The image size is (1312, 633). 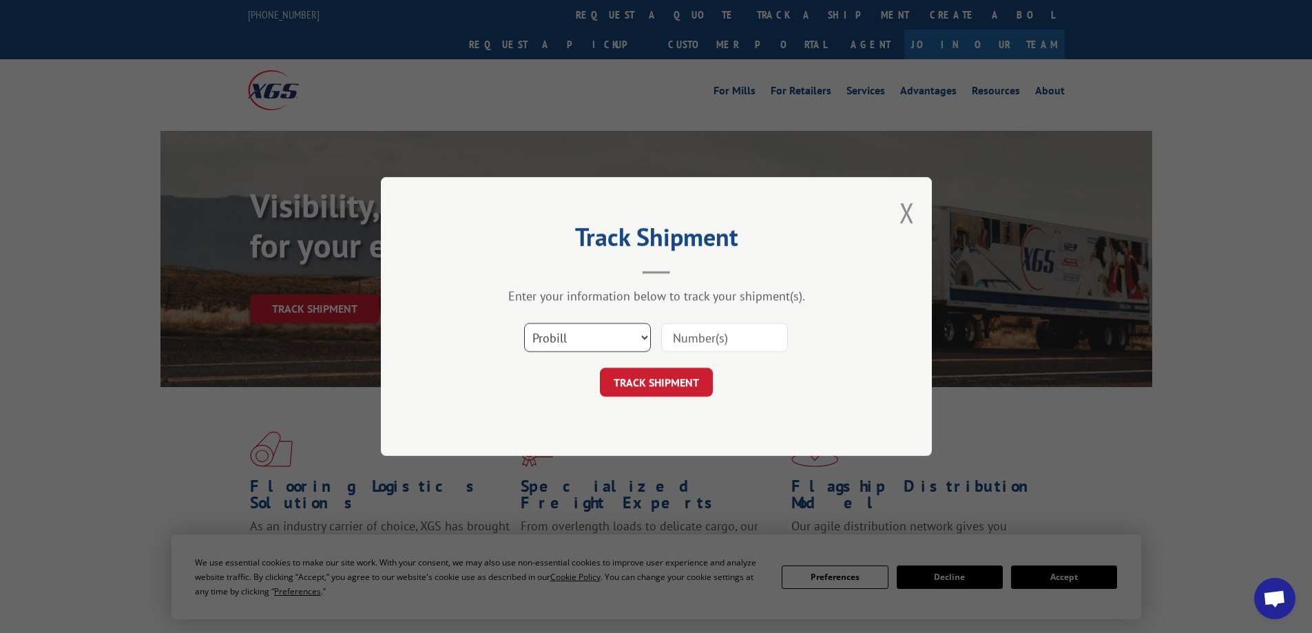 I want to click on h2: Track Shipment, so click(x=657, y=240).